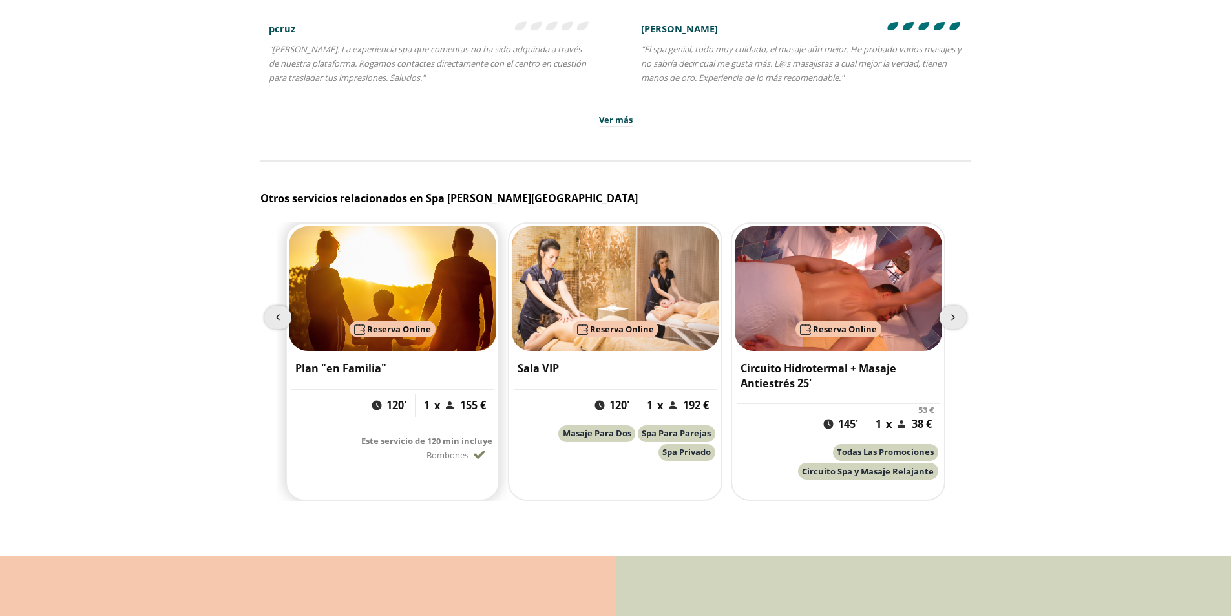 Image resolution: width=1231 pixels, height=616 pixels. I want to click on span: 38 €, so click(921, 424).